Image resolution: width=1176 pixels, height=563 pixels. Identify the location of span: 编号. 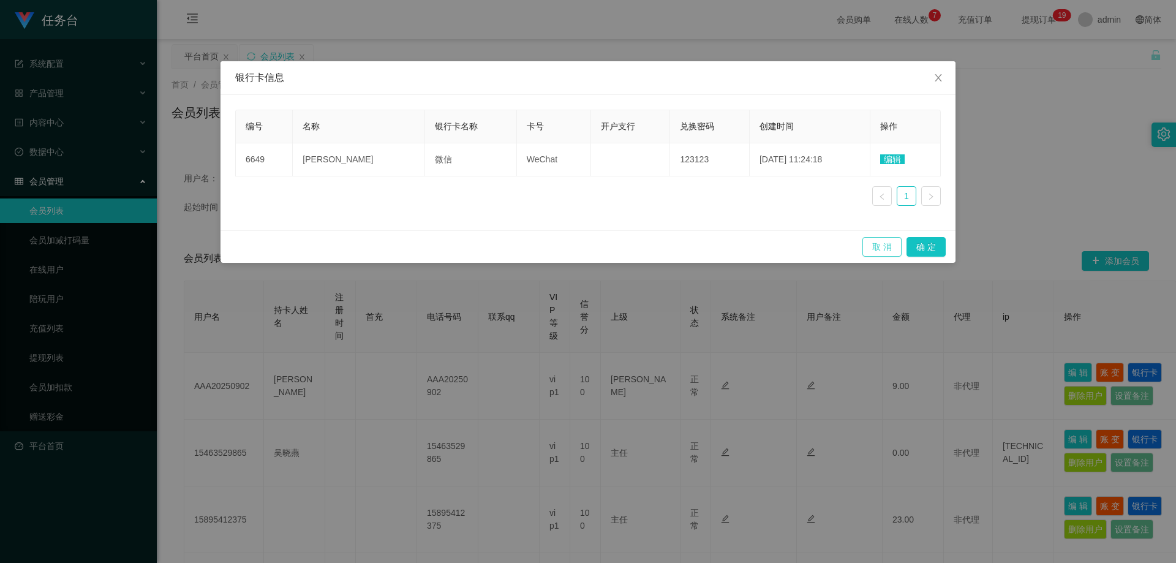
(254, 126).